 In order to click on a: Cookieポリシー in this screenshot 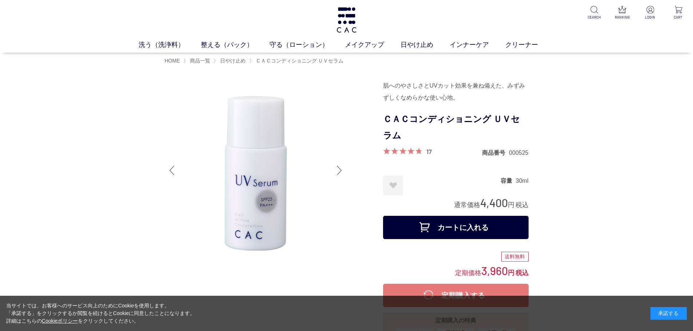, I will do `click(60, 321)`.